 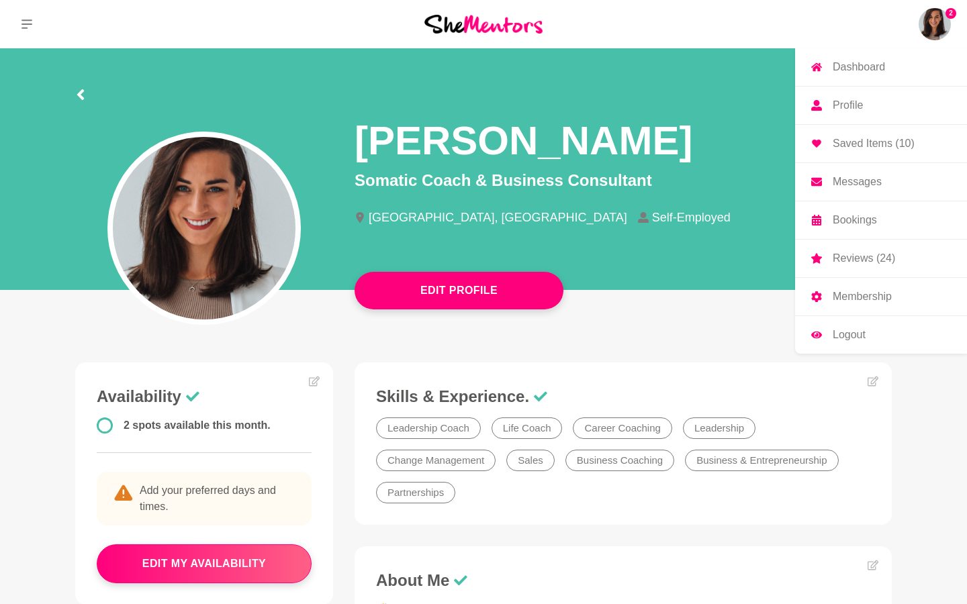 I want to click on p: Logout, so click(x=849, y=335).